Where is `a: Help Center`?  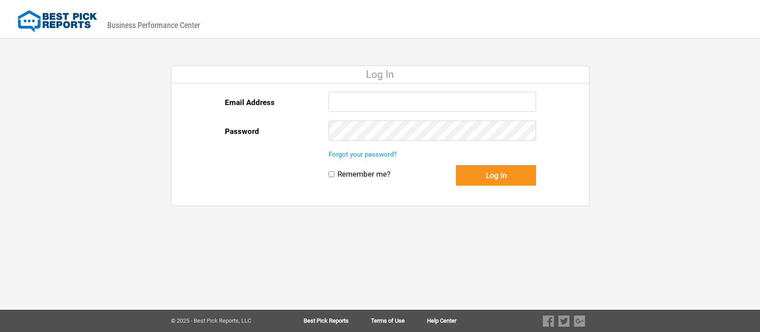 a: Help Center is located at coordinates (442, 321).